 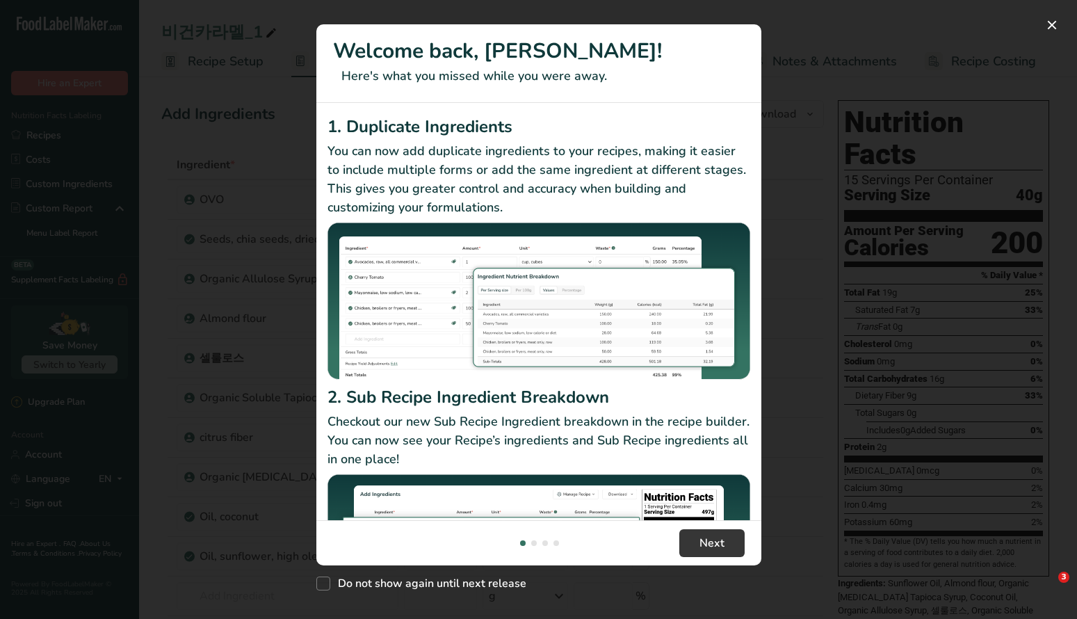 What do you see at coordinates (539, 301) in the screenshot?
I see `img: Duplicate Ingredients` at bounding box center [539, 301].